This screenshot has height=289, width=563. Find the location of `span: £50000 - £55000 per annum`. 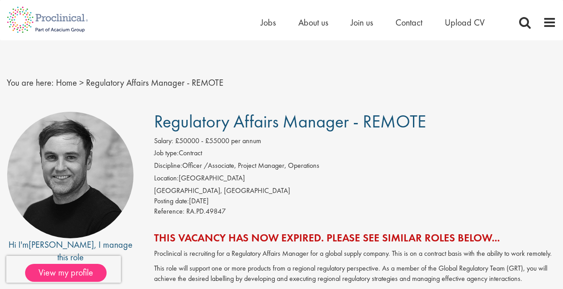

span: £50000 - £55000 per annum is located at coordinates (218, 140).